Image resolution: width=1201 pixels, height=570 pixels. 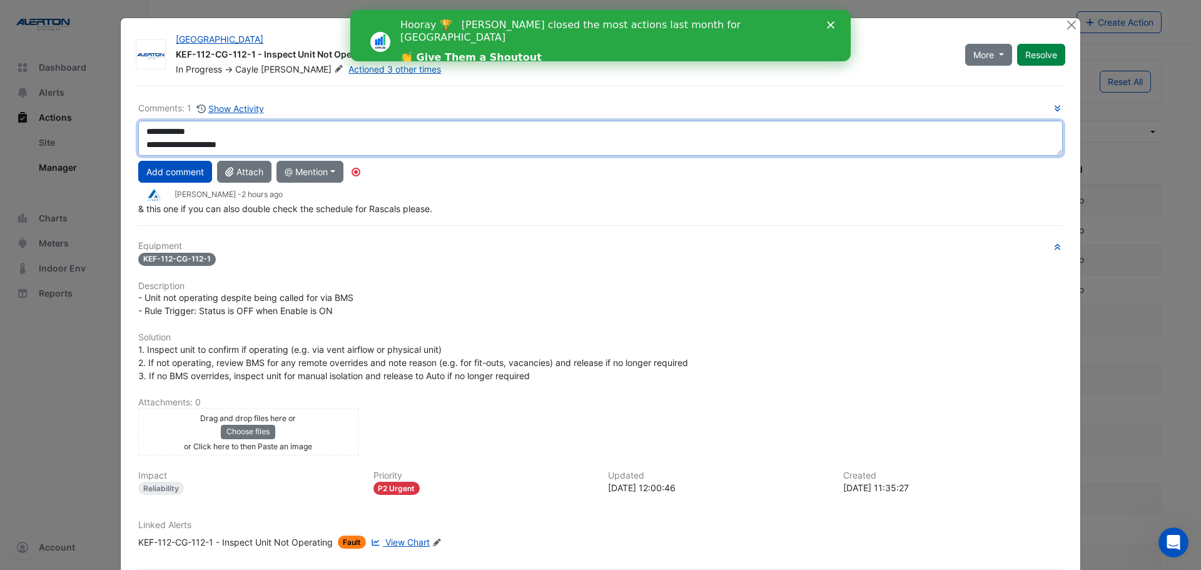 I want to click on span: KEF-112-CG-112-1, so click(x=177, y=259).